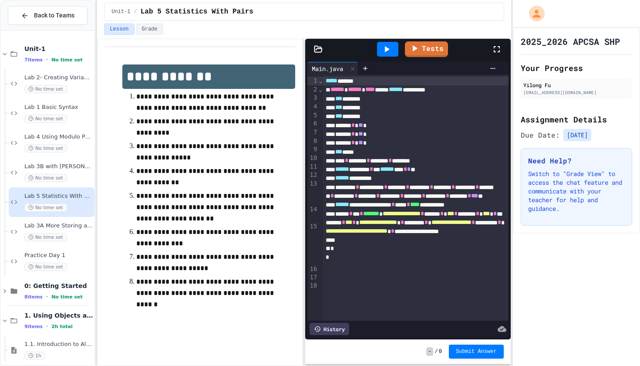 The image size is (640, 366). Describe the element at coordinates (313, 158) in the screenshot. I see `div: 10` at that location.